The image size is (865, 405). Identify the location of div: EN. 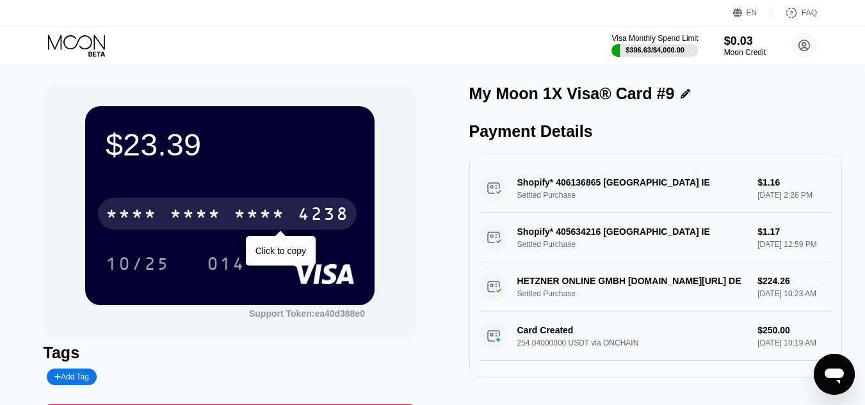
(752, 13).